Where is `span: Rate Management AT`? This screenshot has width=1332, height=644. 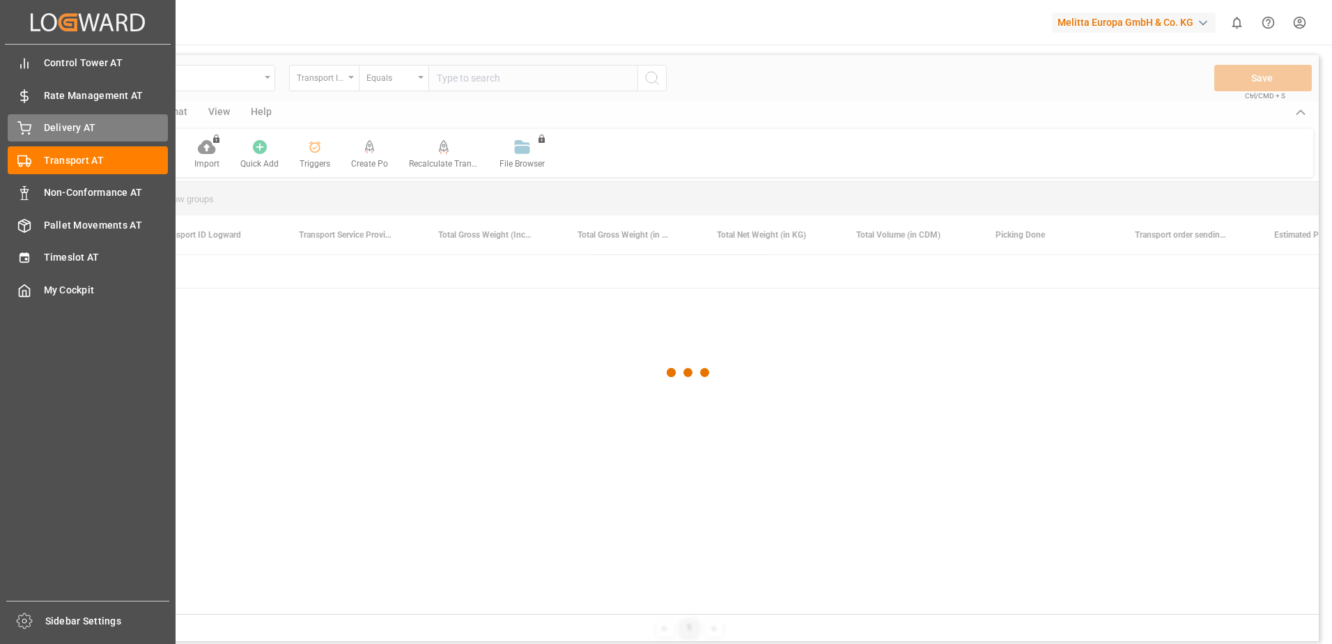
span: Rate Management AT is located at coordinates (106, 95).